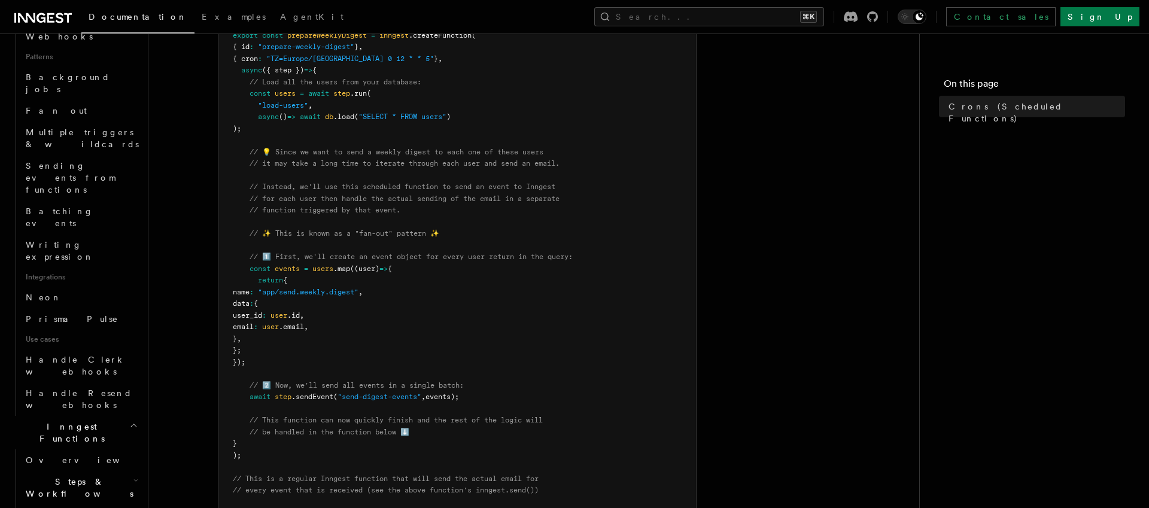 This screenshot has width=1149, height=508. What do you see at coordinates (247, 315) in the screenshot?
I see `span: user_id` at bounding box center [247, 315].